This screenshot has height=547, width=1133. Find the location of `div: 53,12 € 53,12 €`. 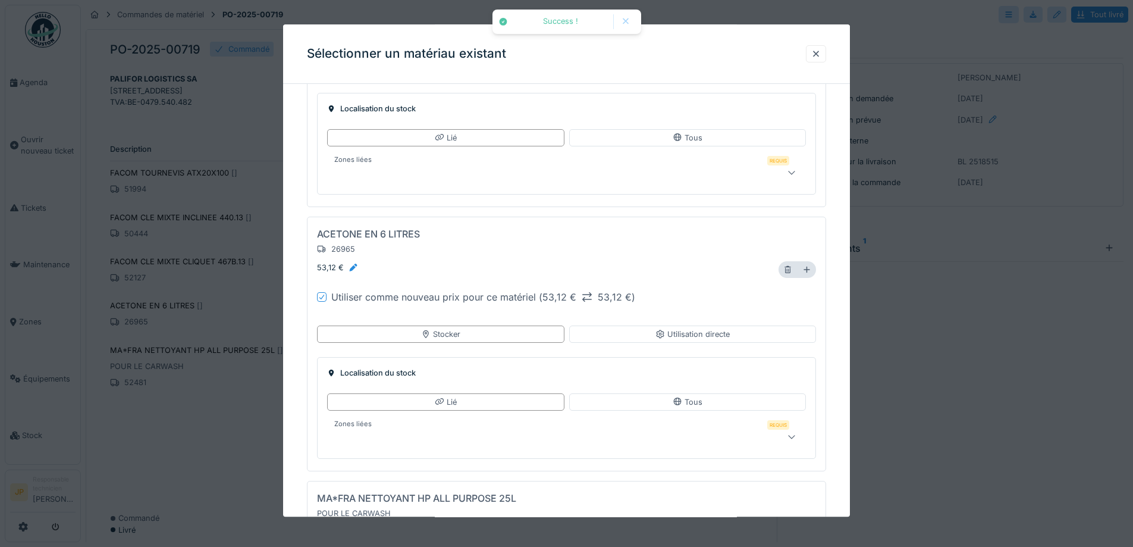

div: 53,12 € 53,12 € is located at coordinates (587, 297).